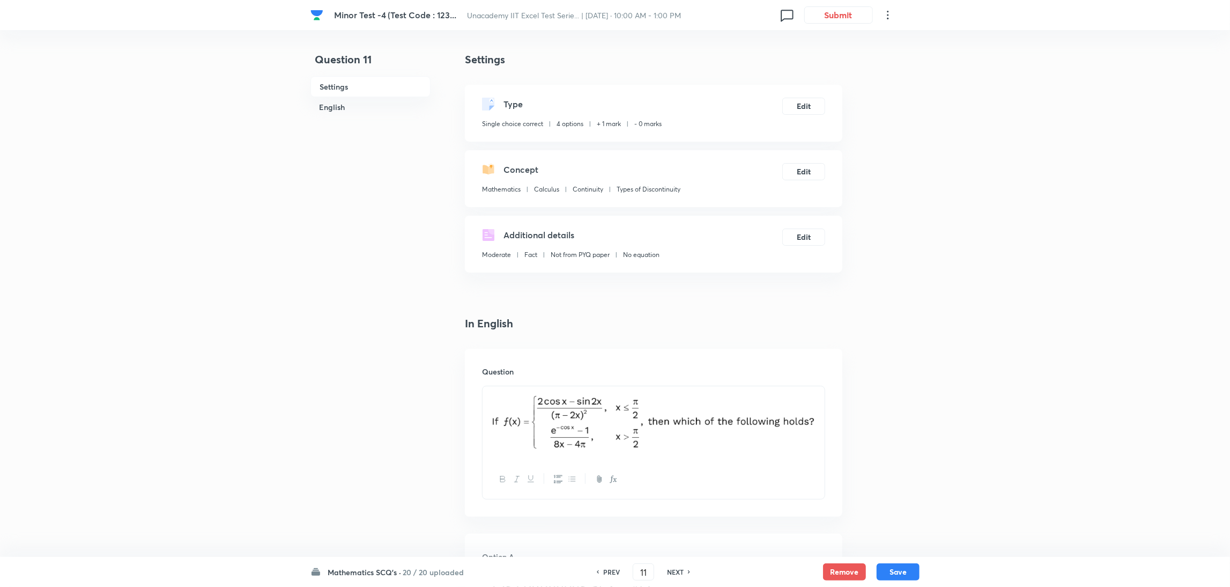  I want to click on a: Company Logo, so click(318, 15).